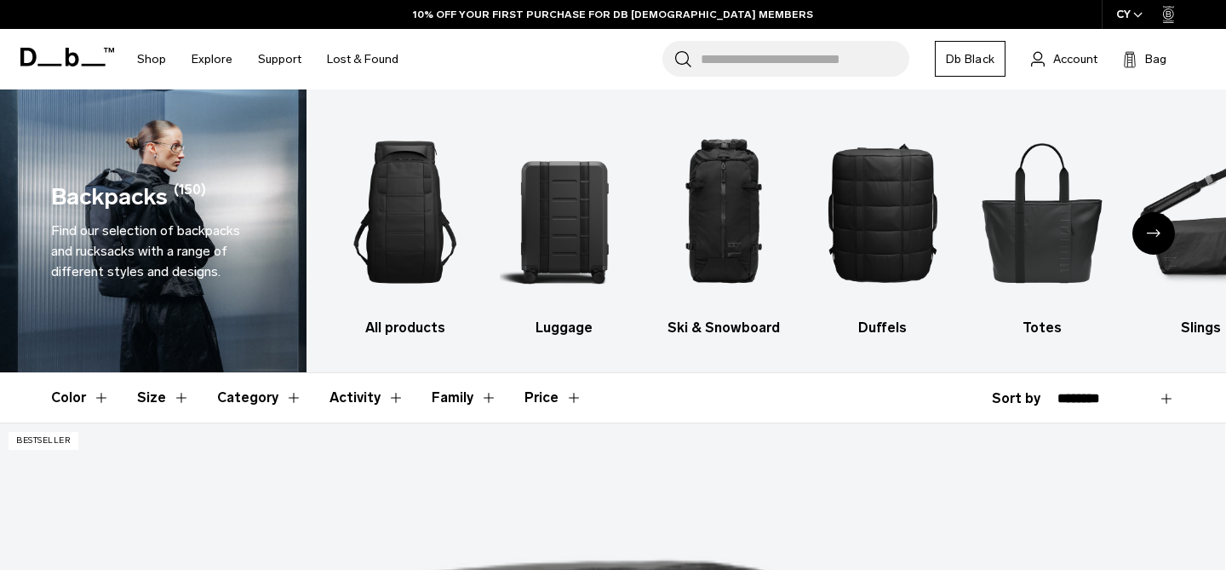  Describe the element at coordinates (1154, 233) in the screenshot. I see `div: Next slide` at that location.